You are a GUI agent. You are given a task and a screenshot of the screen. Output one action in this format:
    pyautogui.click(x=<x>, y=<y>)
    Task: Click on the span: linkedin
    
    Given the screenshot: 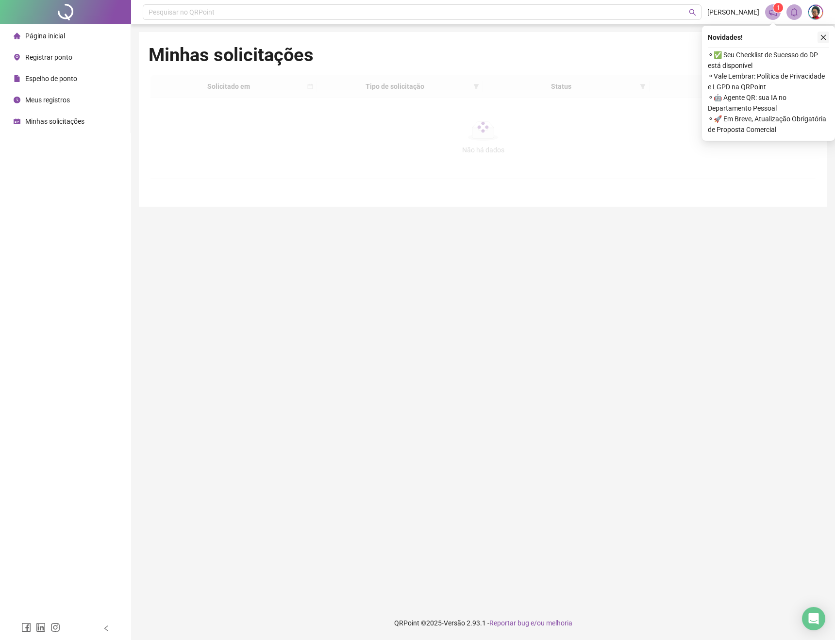 What is the action you would take?
    pyautogui.click(x=41, y=628)
    